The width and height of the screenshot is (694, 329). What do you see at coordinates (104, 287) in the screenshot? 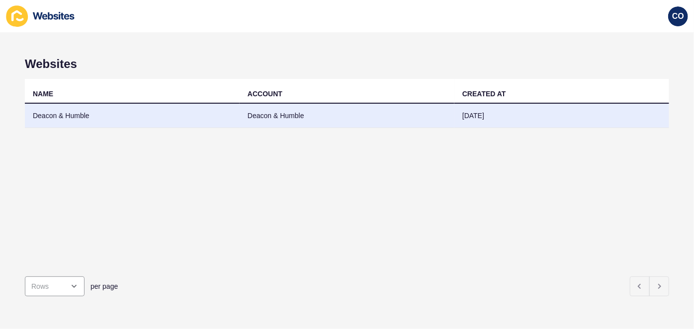
I see `span: per page` at bounding box center [104, 287].